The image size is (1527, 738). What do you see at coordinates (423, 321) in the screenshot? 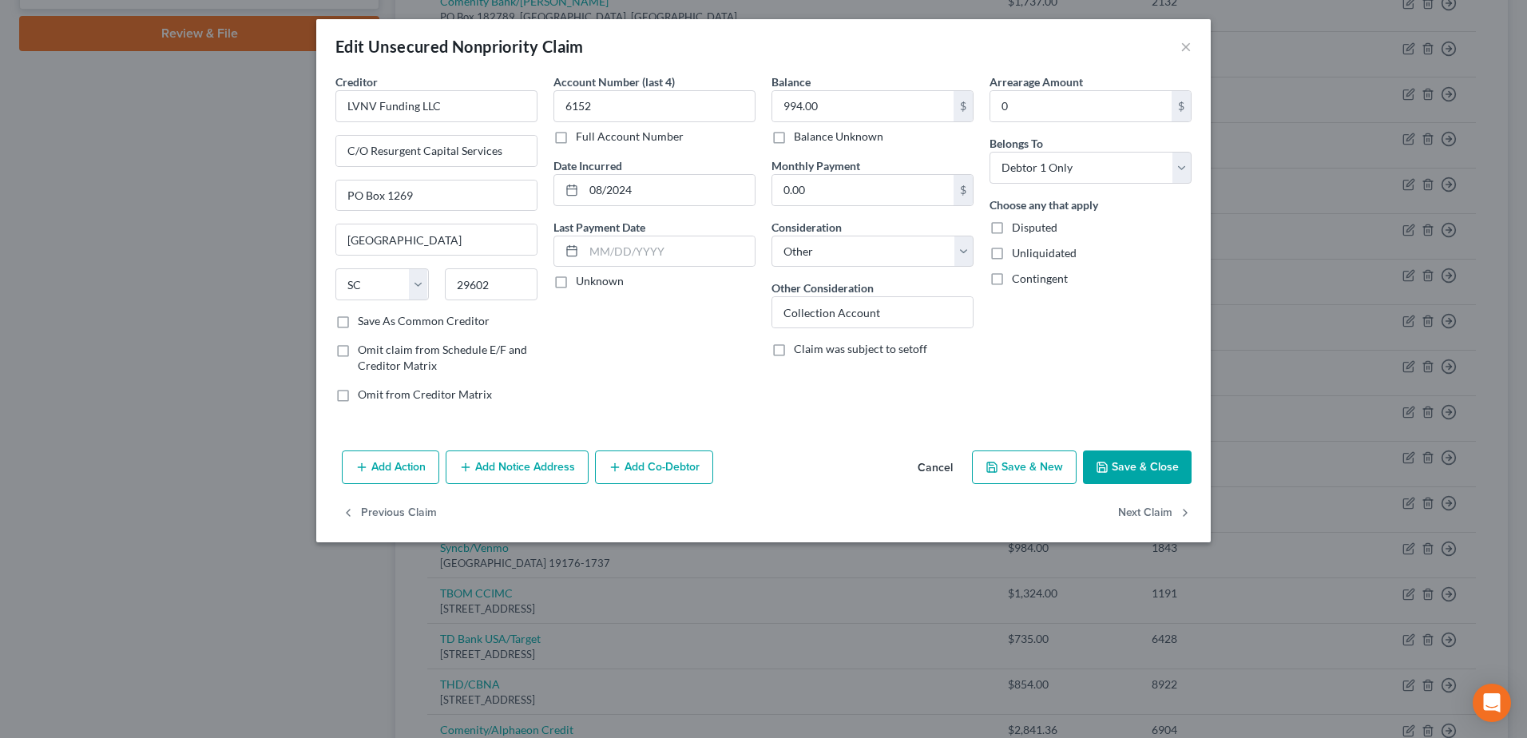
I see `label: Save As Common Creditor` at bounding box center [423, 321].